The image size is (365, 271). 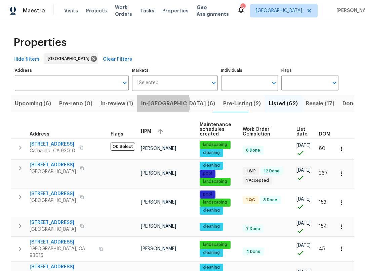 What do you see at coordinates (250, 200) in the screenshot?
I see `span: 1 QC` at bounding box center [250, 200].